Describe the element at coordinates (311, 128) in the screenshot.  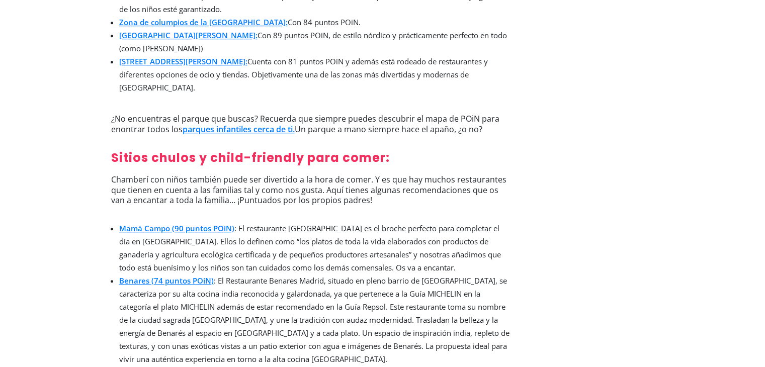
I see `p: ¿No encuentras el parque que buscas? Recuerda que siempre puedes descubrir el mapa de POiN para e...` at that location.